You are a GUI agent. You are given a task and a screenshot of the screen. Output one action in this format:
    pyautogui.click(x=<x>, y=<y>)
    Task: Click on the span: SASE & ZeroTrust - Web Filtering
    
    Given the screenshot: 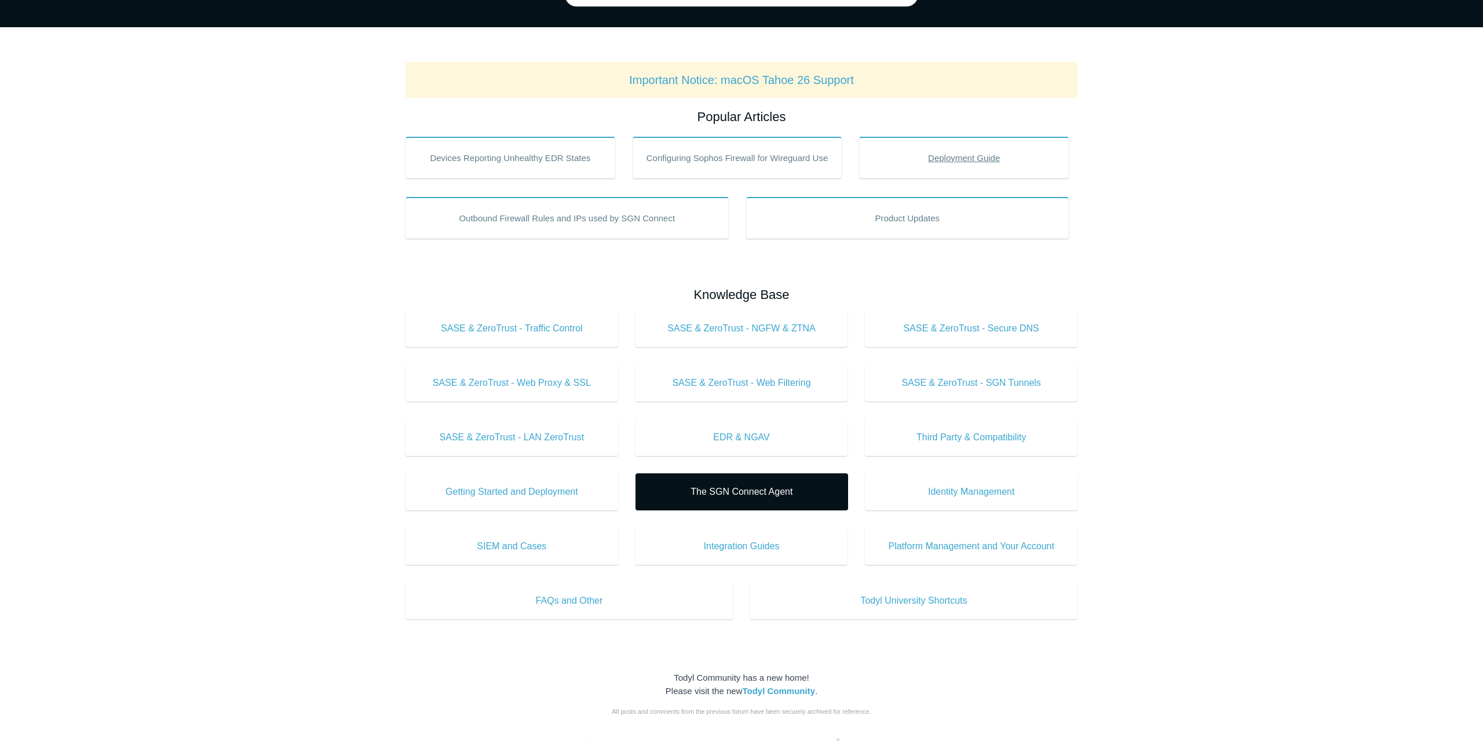 What is the action you would take?
    pyautogui.click(x=742, y=383)
    